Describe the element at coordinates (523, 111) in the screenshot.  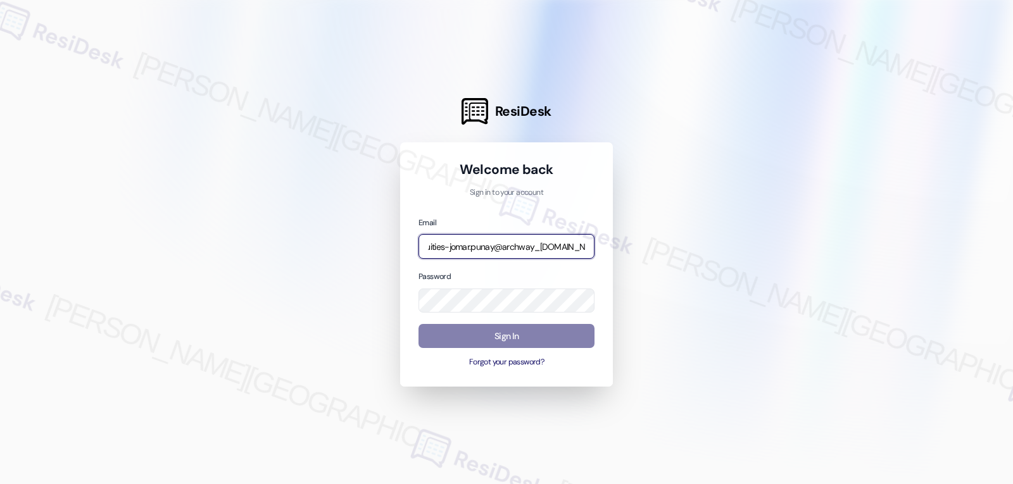
I see `span: ResiDesk` at that location.